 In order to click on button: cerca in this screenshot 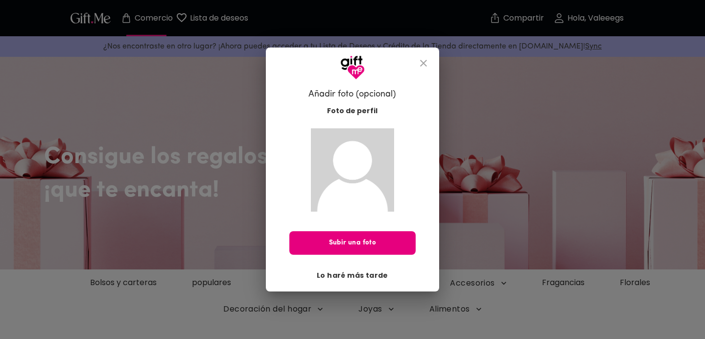, I will do `click(424, 63)`.